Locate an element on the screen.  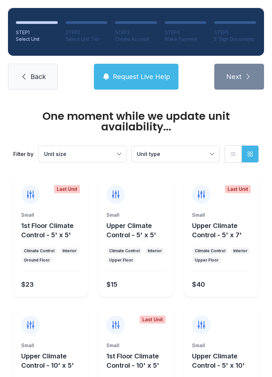
span: Request Live Help is located at coordinates (141, 77).